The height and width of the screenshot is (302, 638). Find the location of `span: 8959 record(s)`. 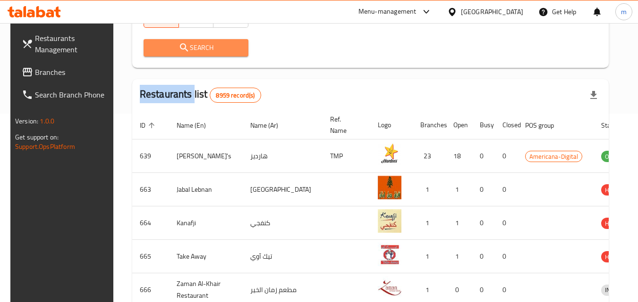

span: 8959 record(s) is located at coordinates (235, 95).